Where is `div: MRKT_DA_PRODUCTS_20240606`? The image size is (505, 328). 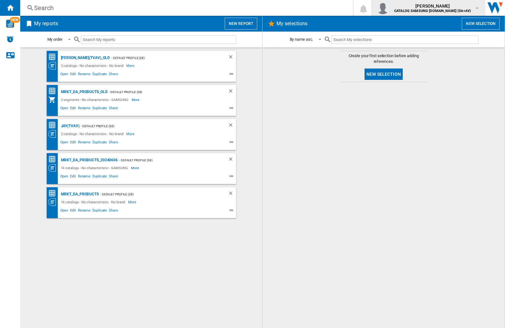
div: MRKT_DA_PRODUCTS_20240606 is located at coordinates (89, 160).